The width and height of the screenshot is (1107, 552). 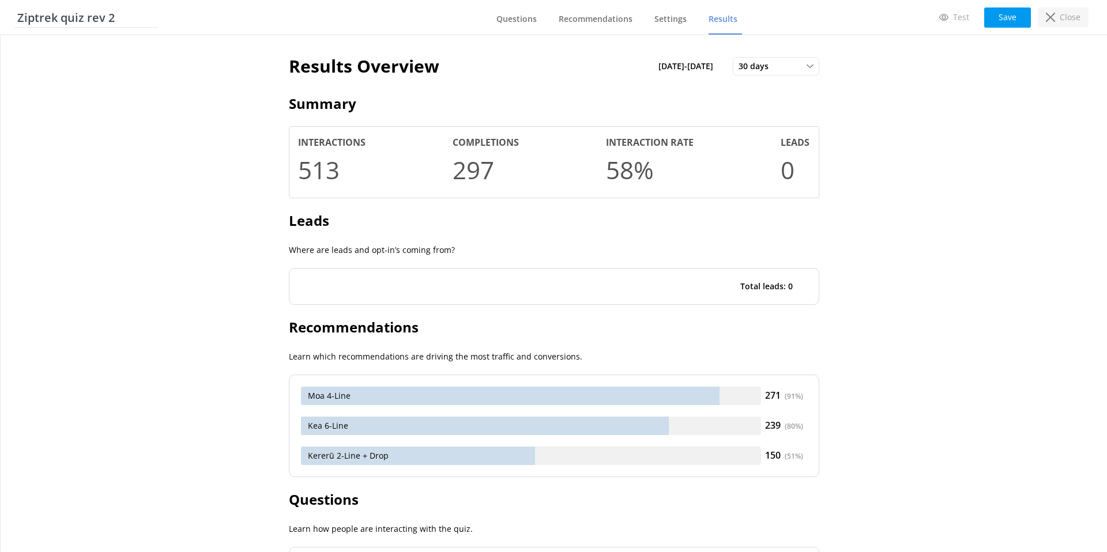 What do you see at coordinates (954, 17) in the screenshot?
I see `a: Test` at bounding box center [954, 17].